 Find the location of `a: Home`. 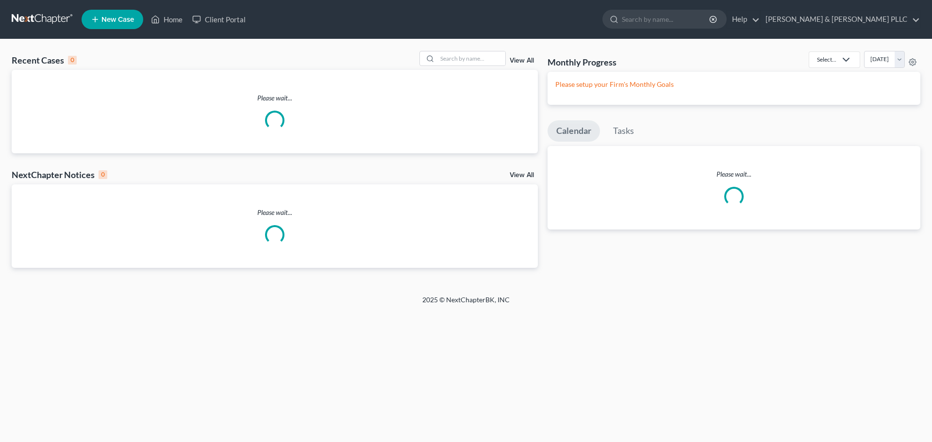

a: Home is located at coordinates (167, 19).